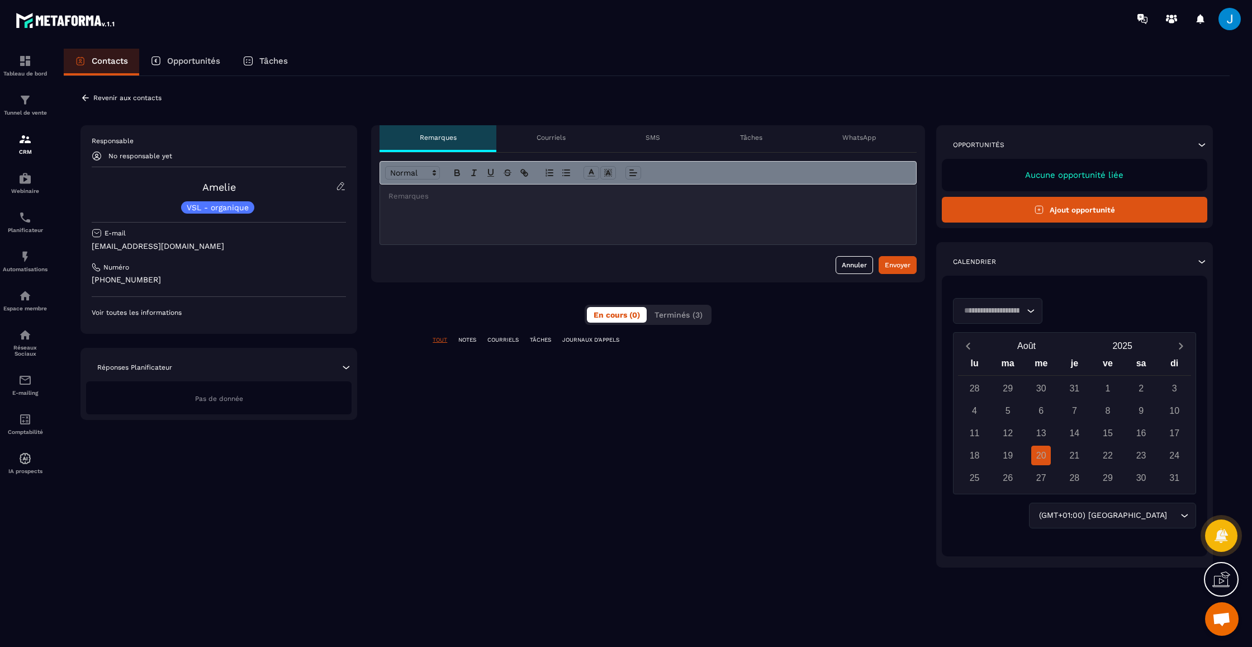  What do you see at coordinates (110, 61) in the screenshot?
I see `p: Contacts` at bounding box center [110, 61].